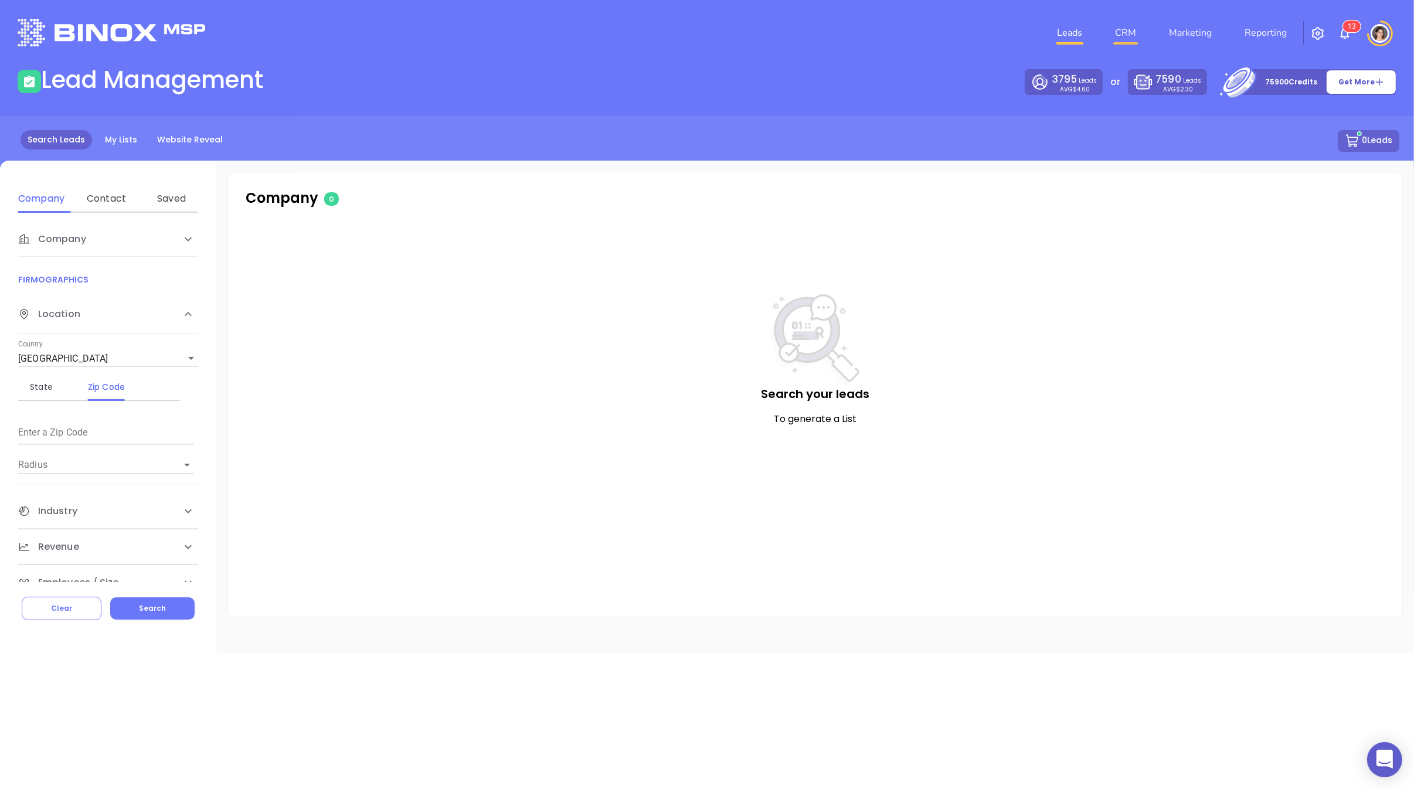 The width and height of the screenshot is (1414, 789). I want to click on p: To generate a List, so click(815, 419).